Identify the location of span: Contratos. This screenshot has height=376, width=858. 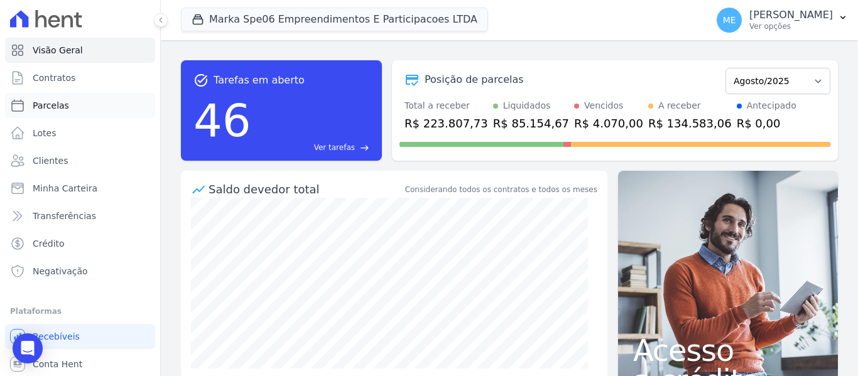
(54, 78).